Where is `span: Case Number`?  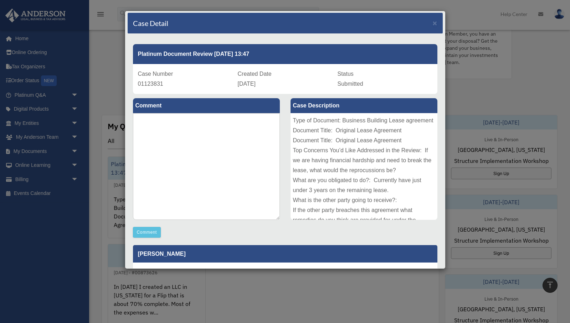 span: Case Number is located at coordinates (155, 74).